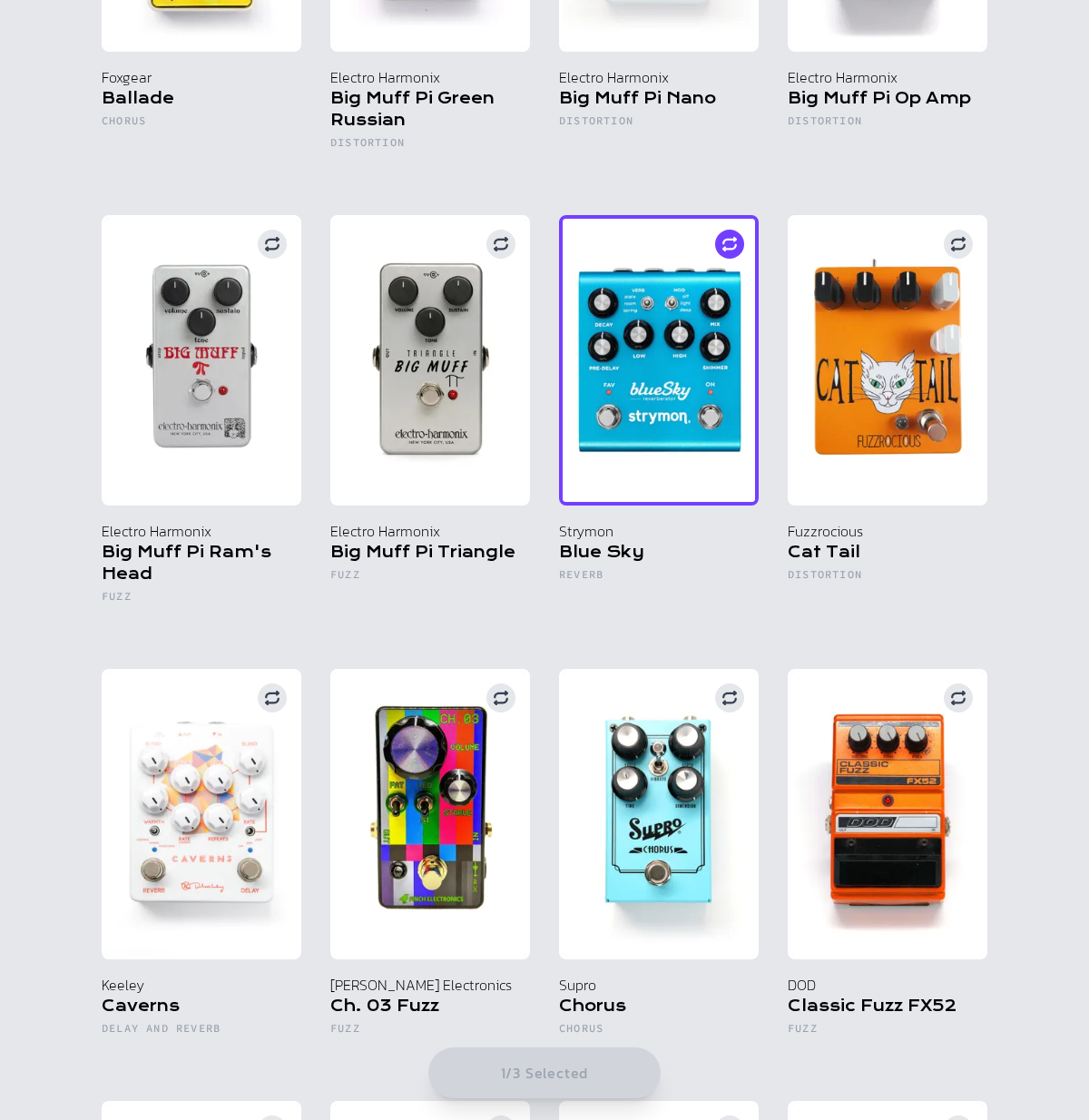 This screenshot has height=1120, width=1089. What do you see at coordinates (201, 1008) in the screenshot?
I see `h5: Caverns` at bounding box center [201, 1008].